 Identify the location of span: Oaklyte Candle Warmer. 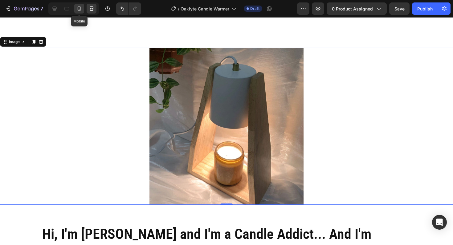
(205, 9).